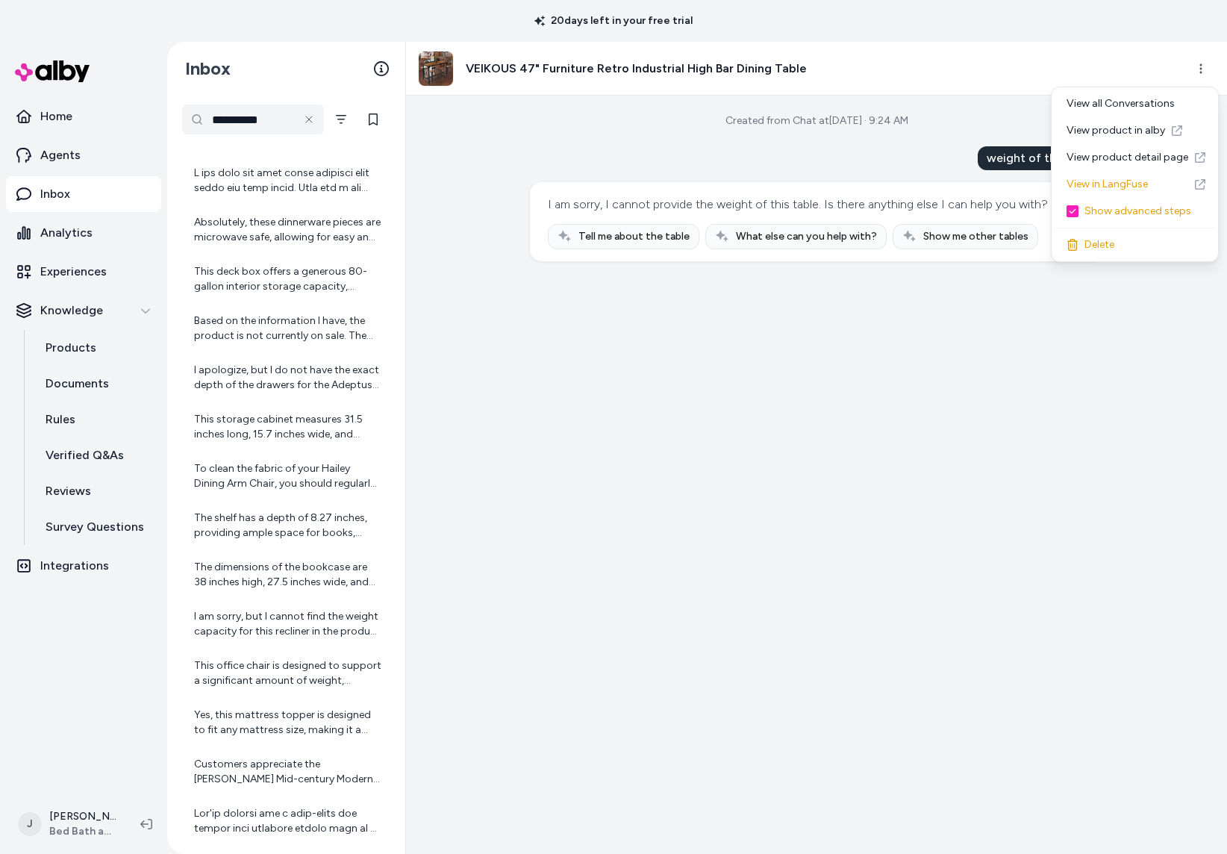 The image size is (1227, 854). I want to click on a: View in LangFuse, so click(1134, 184).